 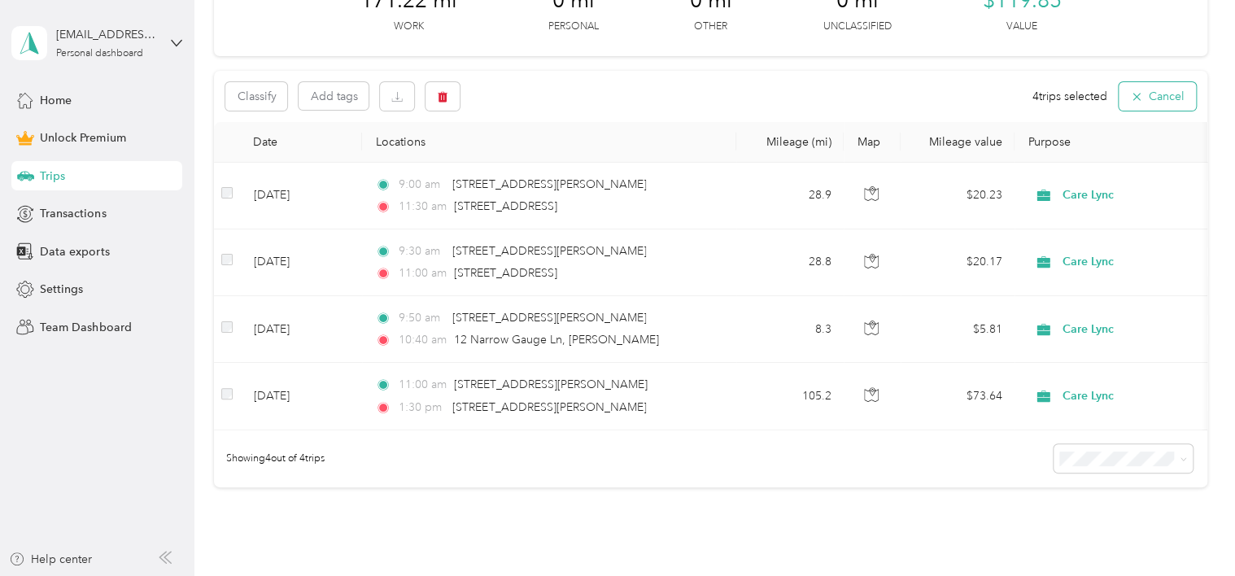 What do you see at coordinates (269, 459) in the screenshot?
I see `span: Showing 4 out of 4 trips` at bounding box center [269, 459].